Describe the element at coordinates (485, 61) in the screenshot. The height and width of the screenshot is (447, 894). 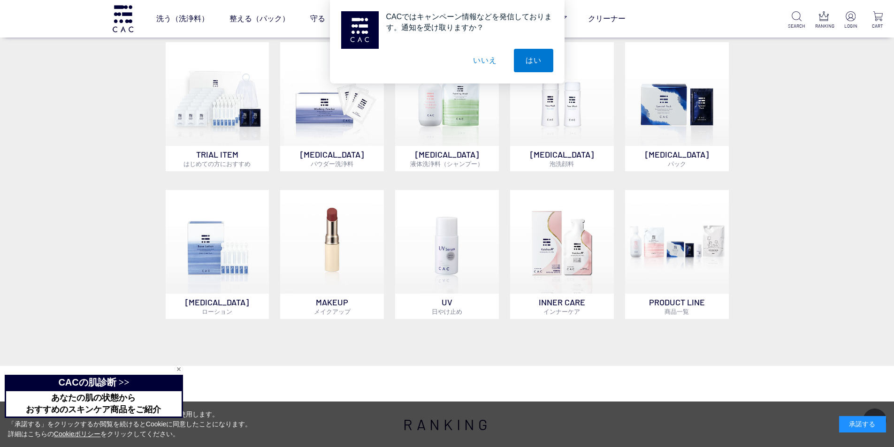
I see `button: いいえ` at that location.